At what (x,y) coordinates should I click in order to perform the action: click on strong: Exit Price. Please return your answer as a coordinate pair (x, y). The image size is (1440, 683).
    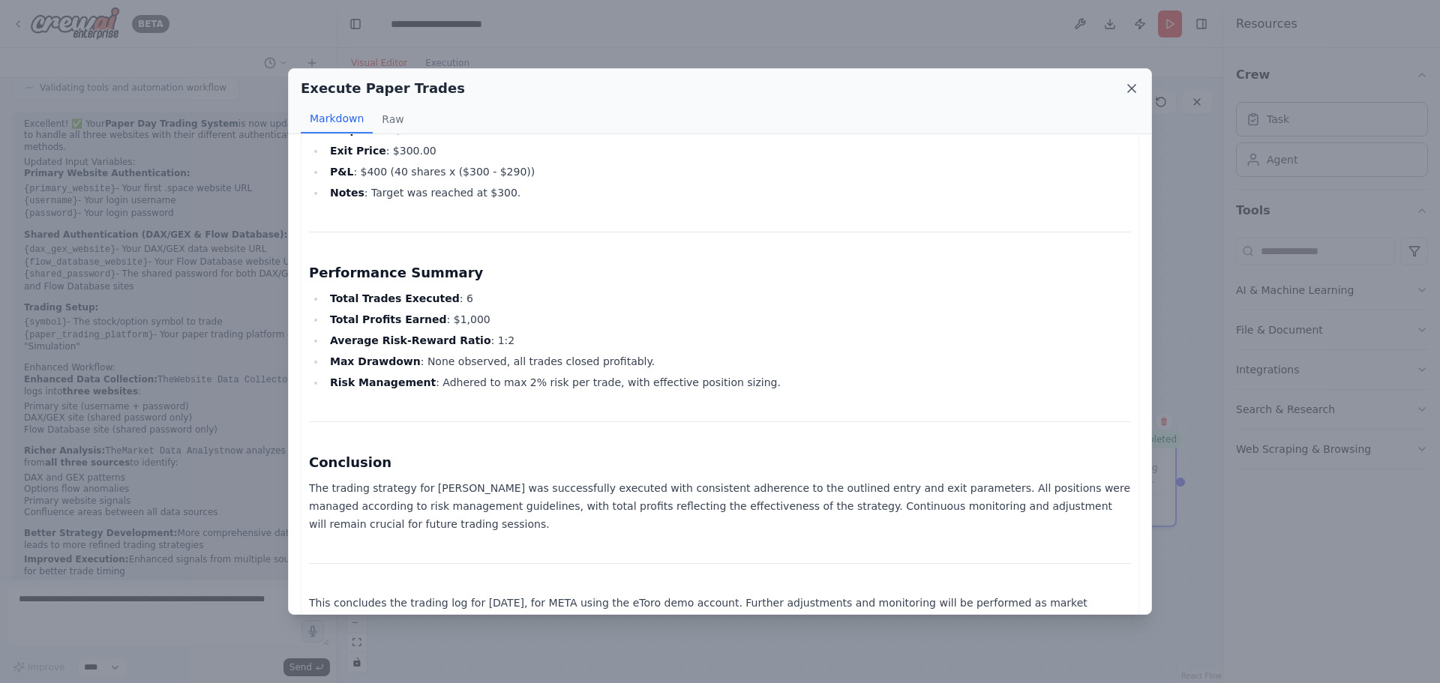
    Looking at the image, I should click on (358, 151).